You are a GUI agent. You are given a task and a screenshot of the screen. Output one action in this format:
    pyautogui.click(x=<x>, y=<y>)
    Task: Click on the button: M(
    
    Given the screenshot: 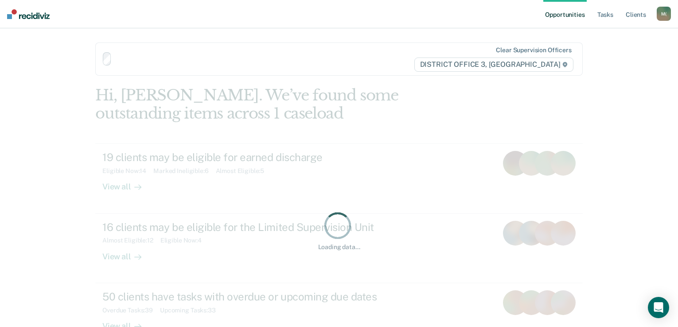 What is the action you would take?
    pyautogui.click(x=664, y=14)
    